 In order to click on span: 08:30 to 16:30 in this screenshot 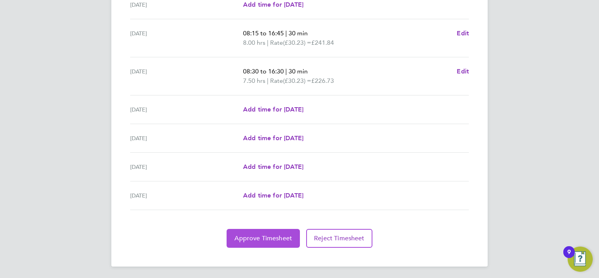, I will do `click(263, 71)`.